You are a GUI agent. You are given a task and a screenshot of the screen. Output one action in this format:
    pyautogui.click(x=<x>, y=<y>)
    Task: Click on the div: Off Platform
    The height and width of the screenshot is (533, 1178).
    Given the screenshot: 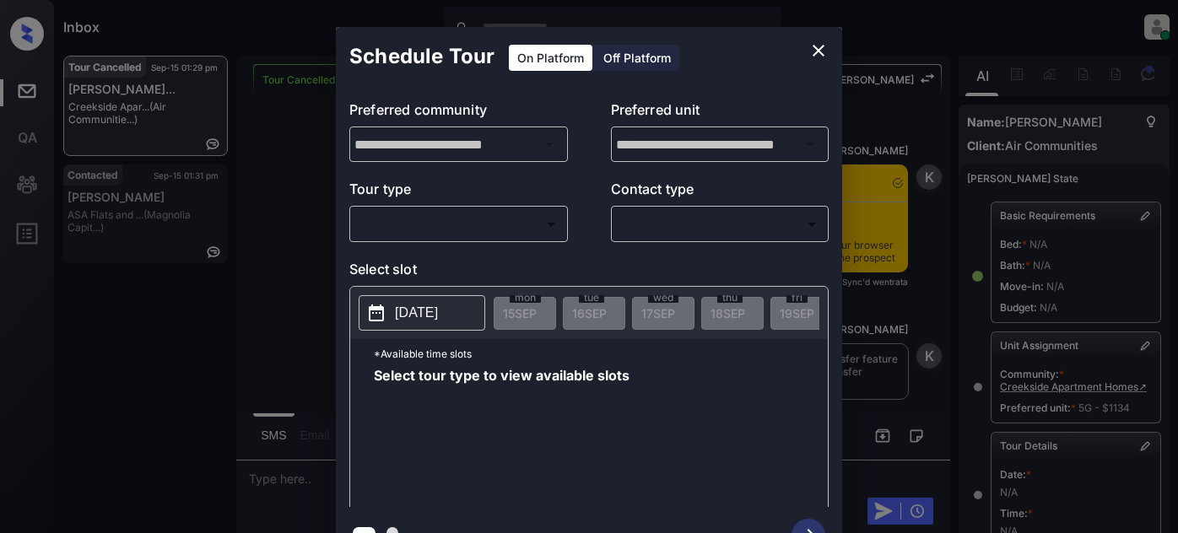 What is the action you would take?
    pyautogui.click(x=637, y=57)
    